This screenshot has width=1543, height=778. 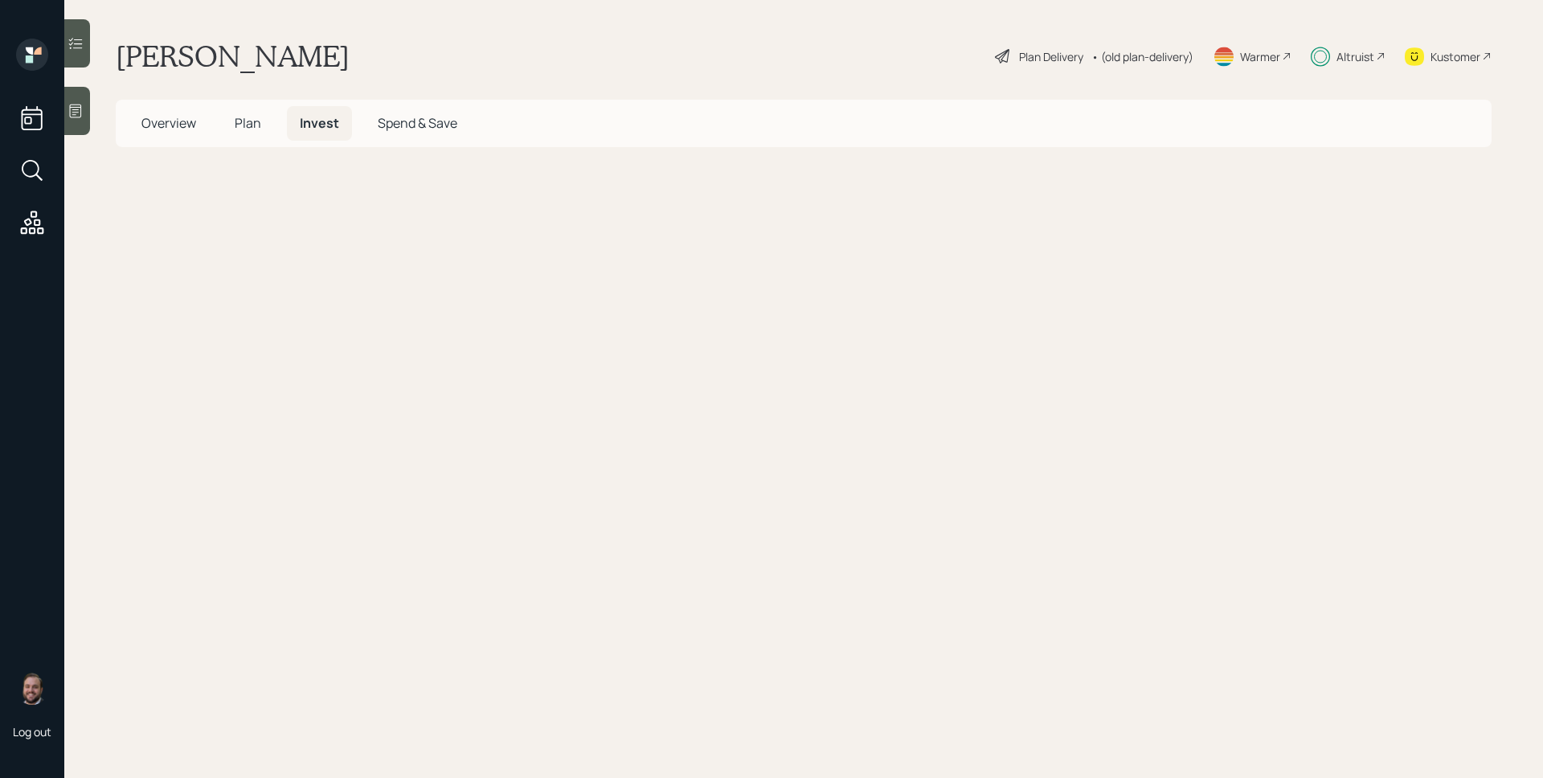 I want to click on span: Overview, so click(x=169, y=123).